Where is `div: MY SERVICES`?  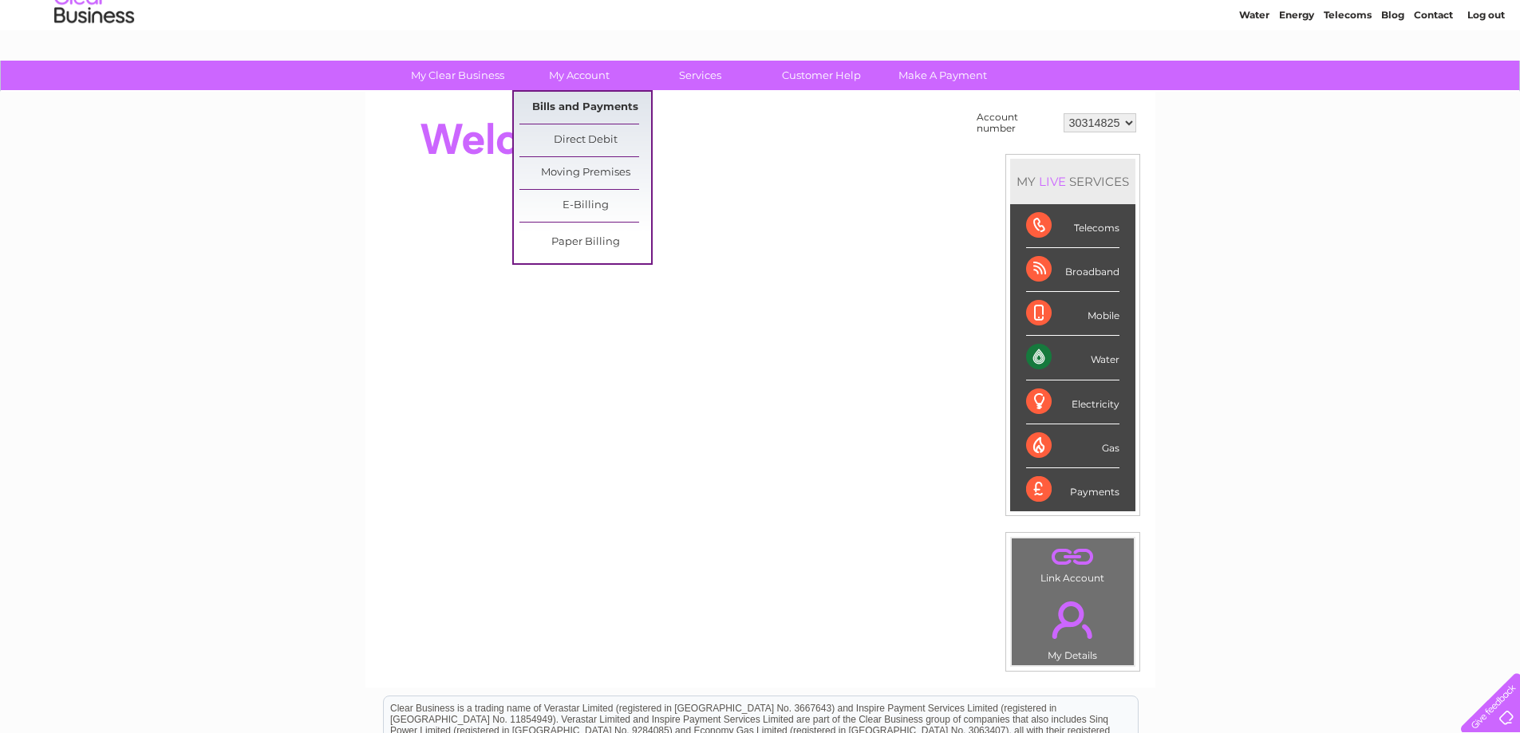 div: MY SERVICES is located at coordinates (1073, 181).